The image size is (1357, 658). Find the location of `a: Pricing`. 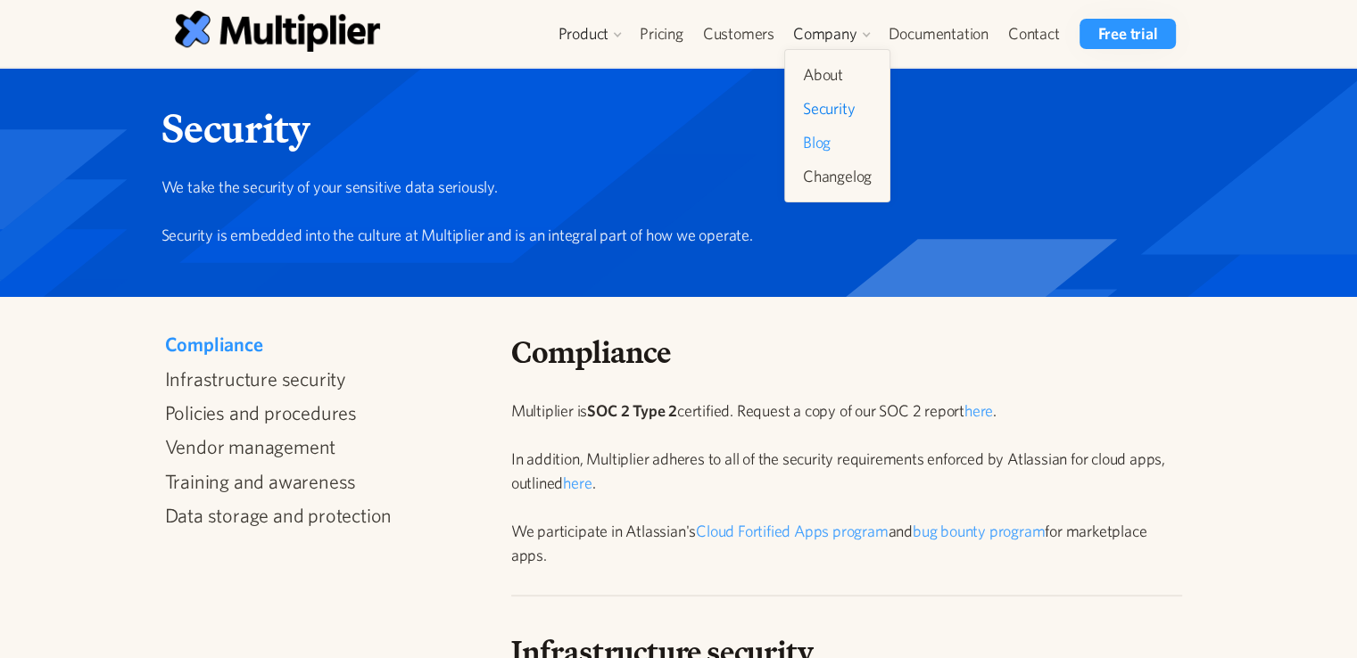

a: Pricing is located at coordinates (661, 34).